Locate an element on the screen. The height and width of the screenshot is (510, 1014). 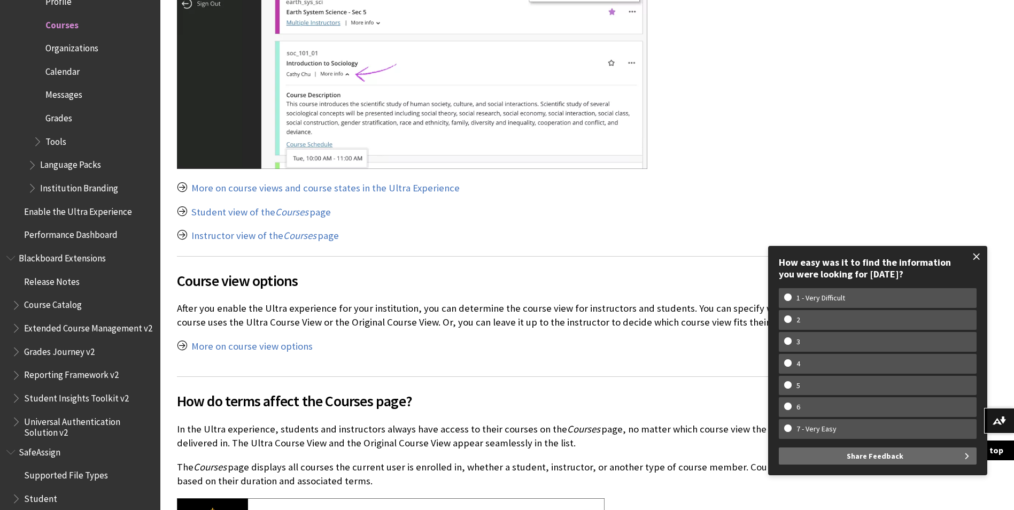
span: Enable the Ultra Experience is located at coordinates (78, 210).